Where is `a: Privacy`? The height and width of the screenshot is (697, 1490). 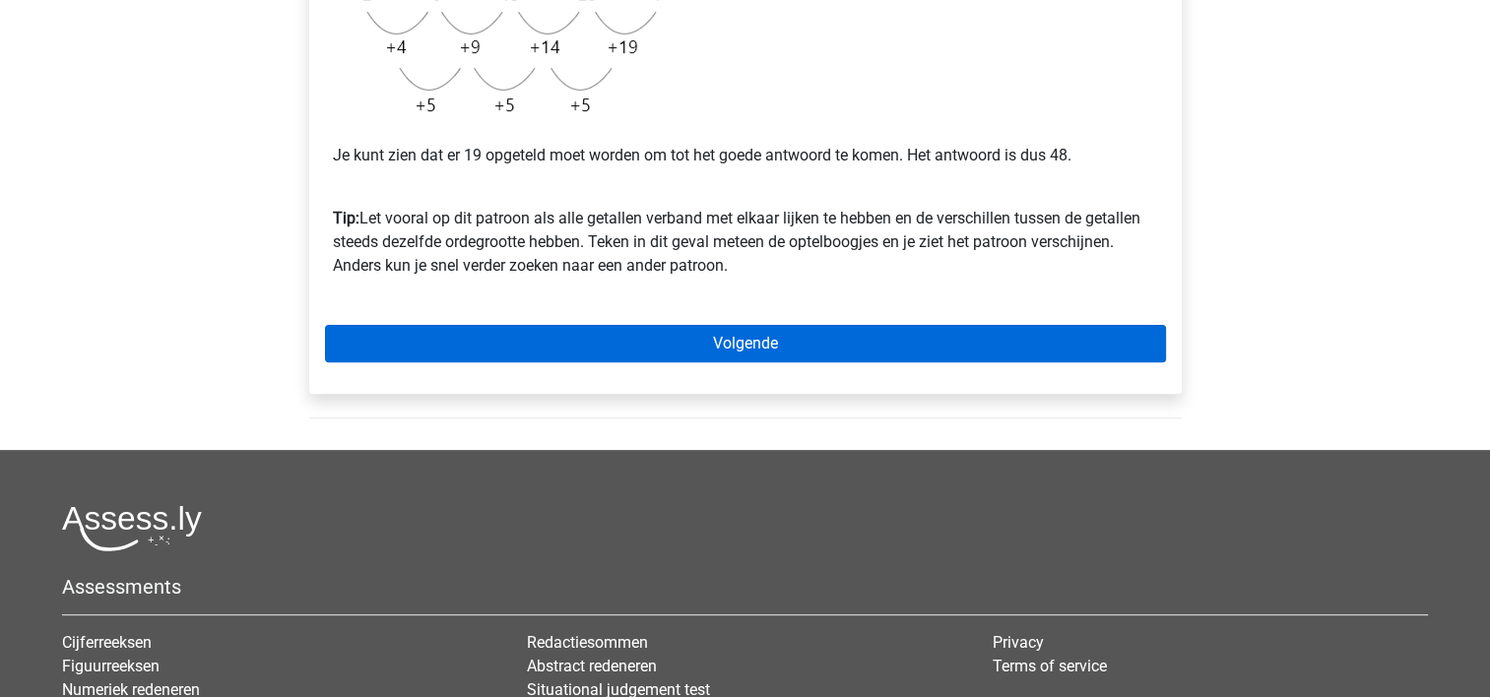 a: Privacy is located at coordinates (1018, 642).